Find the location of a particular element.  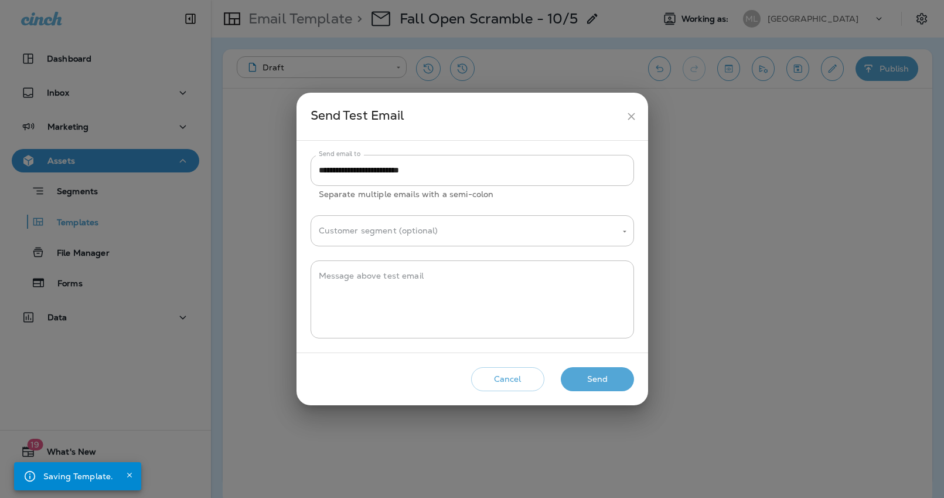

button: Send is located at coordinates (597, 379).